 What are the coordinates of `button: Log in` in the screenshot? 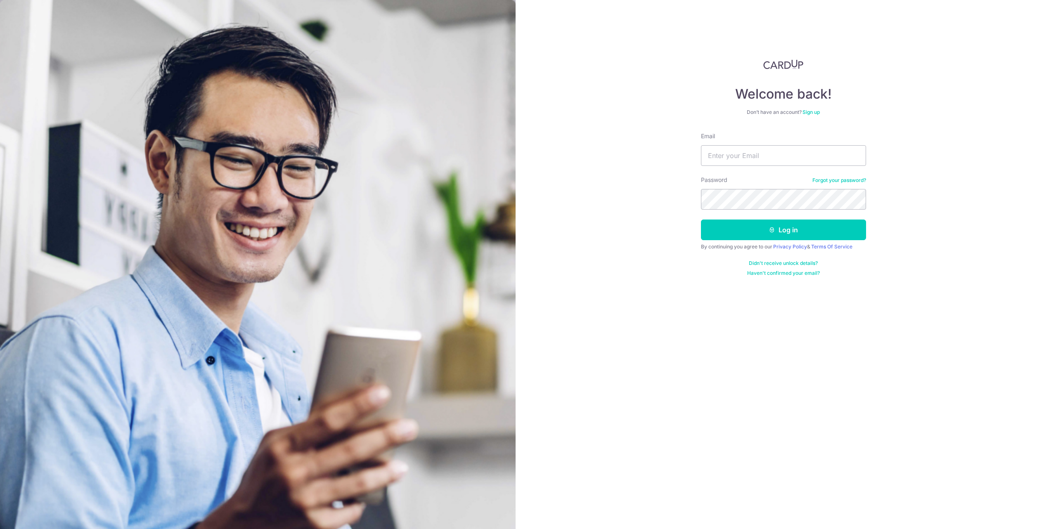 It's located at (783, 230).